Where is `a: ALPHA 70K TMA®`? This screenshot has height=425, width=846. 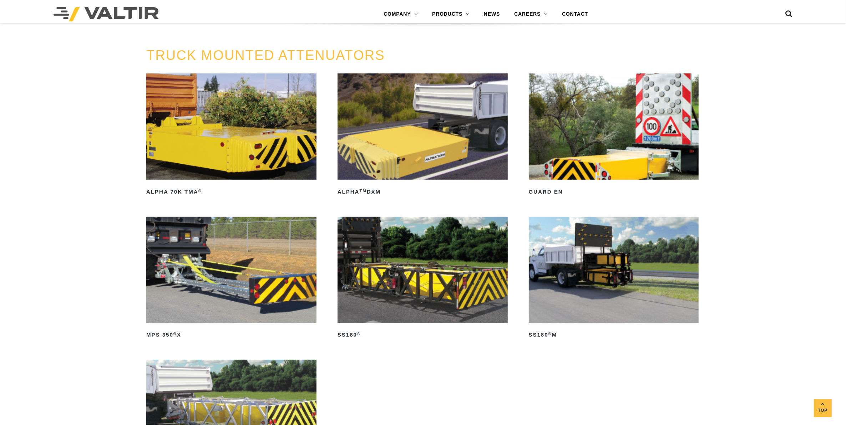 a: ALPHA 70K TMA® is located at coordinates (231, 136).